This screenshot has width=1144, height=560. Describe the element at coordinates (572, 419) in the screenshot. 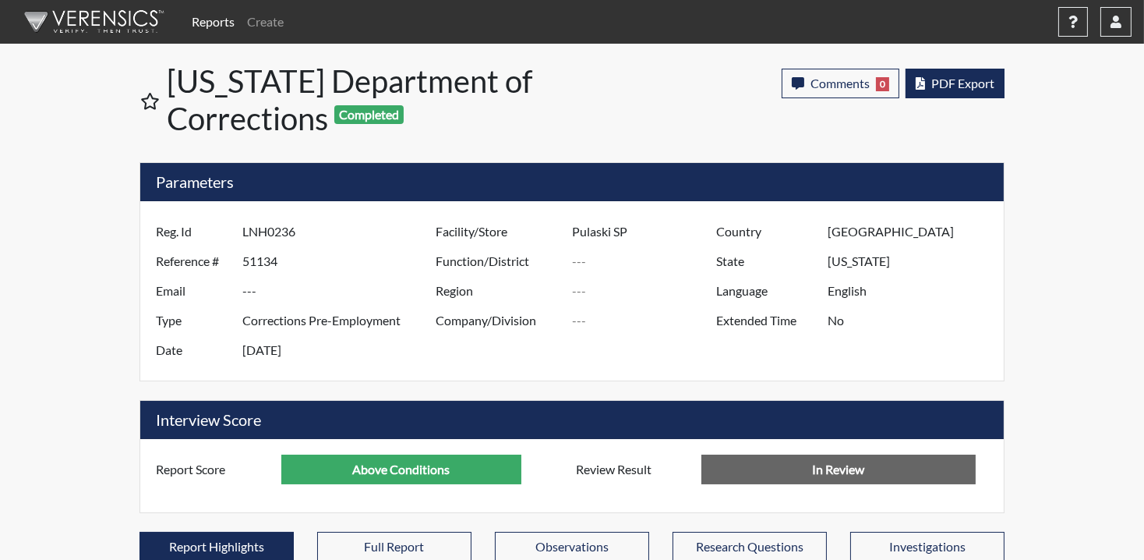

I see `h5: Interview Score` at that location.